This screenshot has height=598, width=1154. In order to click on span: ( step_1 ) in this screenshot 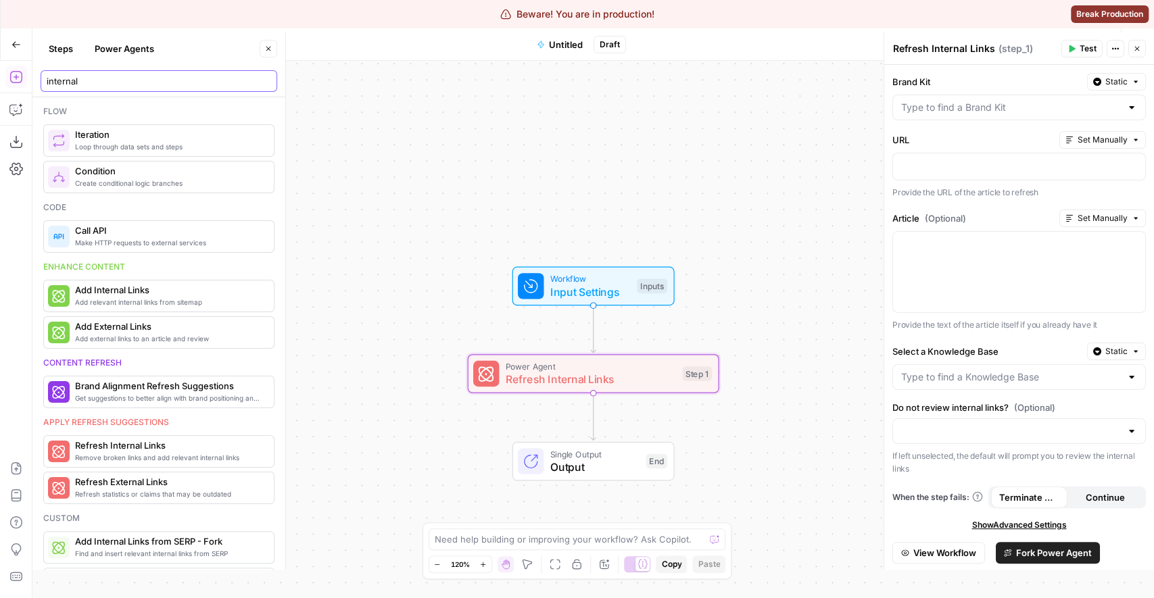, I will do `click(1016, 49)`.